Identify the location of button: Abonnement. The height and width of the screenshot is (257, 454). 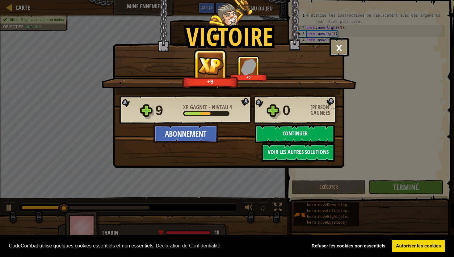
(186, 134).